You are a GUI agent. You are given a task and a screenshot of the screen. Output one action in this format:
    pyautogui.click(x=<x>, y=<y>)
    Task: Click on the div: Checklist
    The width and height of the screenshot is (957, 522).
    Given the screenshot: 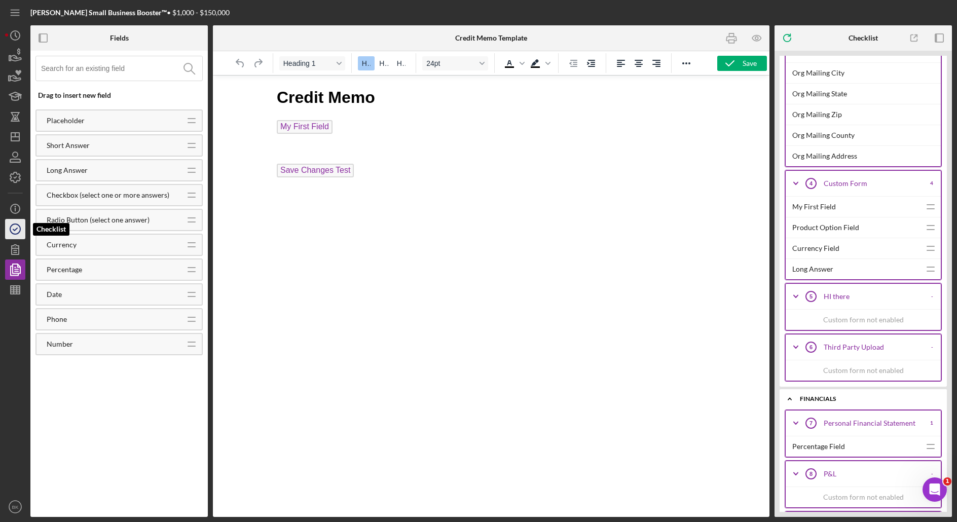 What is the action you would take?
    pyautogui.click(x=863, y=38)
    